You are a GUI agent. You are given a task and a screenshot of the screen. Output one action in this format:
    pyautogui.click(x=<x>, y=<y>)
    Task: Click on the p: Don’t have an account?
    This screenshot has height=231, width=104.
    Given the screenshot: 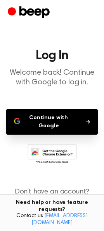 What is the action you would take?
    pyautogui.click(x=52, y=197)
    